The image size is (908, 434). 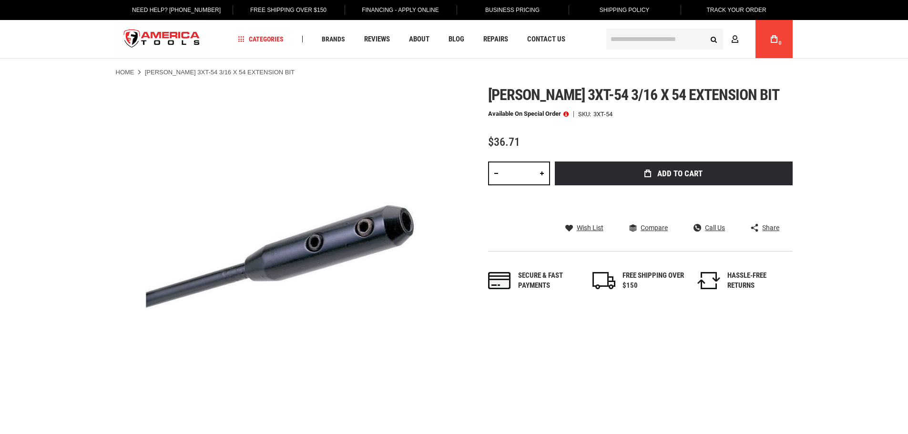 What do you see at coordinates (546, 39) in the screenshot?
I see `a: Contact Us` at bounding box center [546, 39].